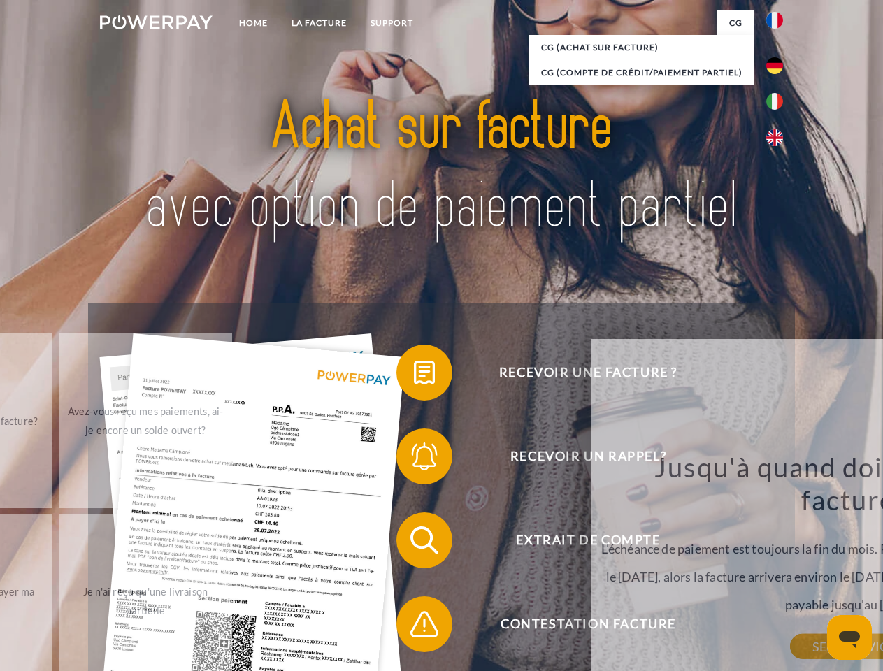 Image resolution: width=883 pixels, height=671 pixels. What do you see at coordinates (319, 23) in the screenshot?
I see `a: LA FACTURE` at bounding box center [319, 23].